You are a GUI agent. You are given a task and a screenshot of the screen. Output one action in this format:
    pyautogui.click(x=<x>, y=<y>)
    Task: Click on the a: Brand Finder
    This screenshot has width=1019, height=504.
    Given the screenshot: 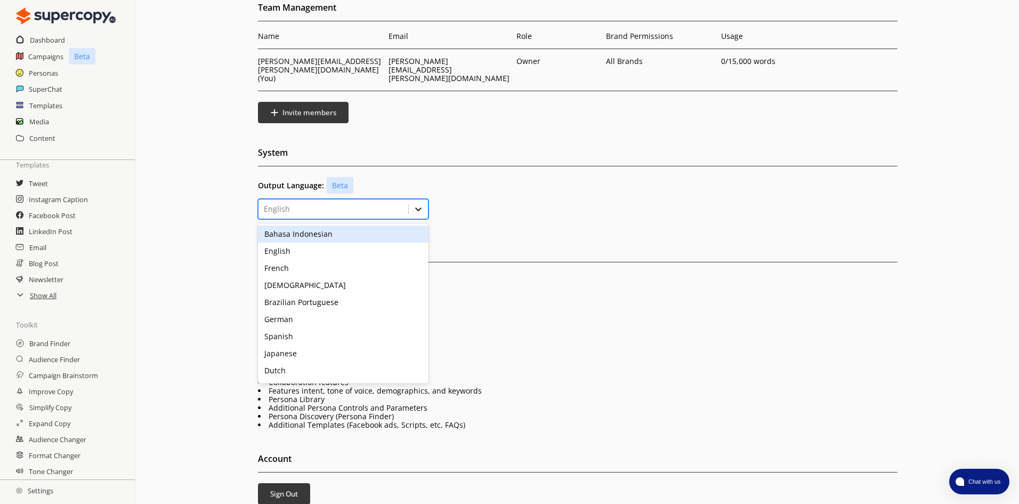 What is the action you would take?
    pyautogui.click(x=50, y=343)
    